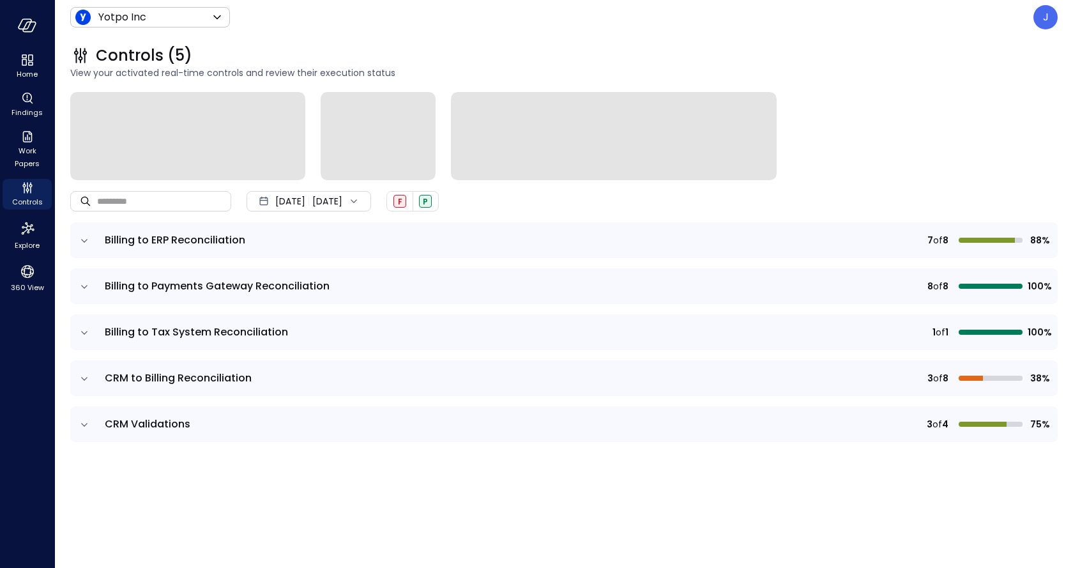 This screenshot has width=1073, height=568. Describe the element at coordinates (400, 201) in the screenshot. I see `div: Failed` at that location.